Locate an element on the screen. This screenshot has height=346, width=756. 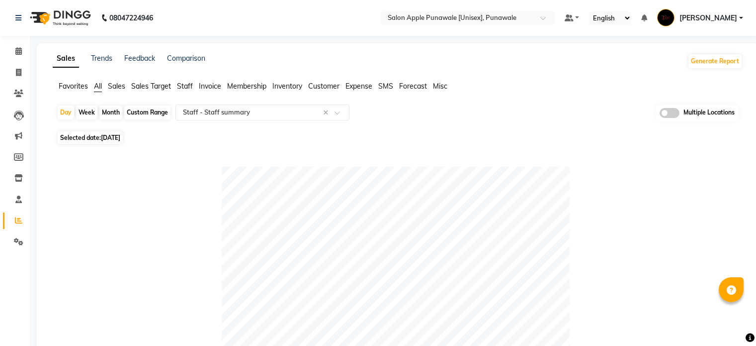
span: Multiple Locations is located at coordinates (709, 113).